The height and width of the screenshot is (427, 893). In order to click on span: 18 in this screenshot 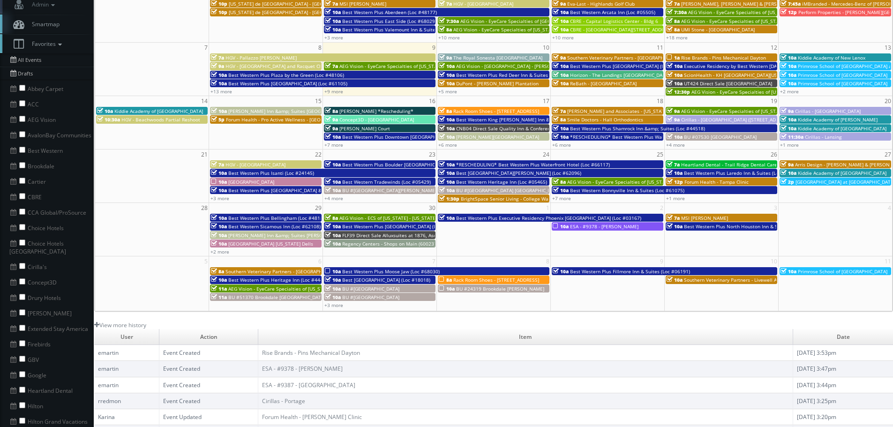, I will do `click(660, 101)`.